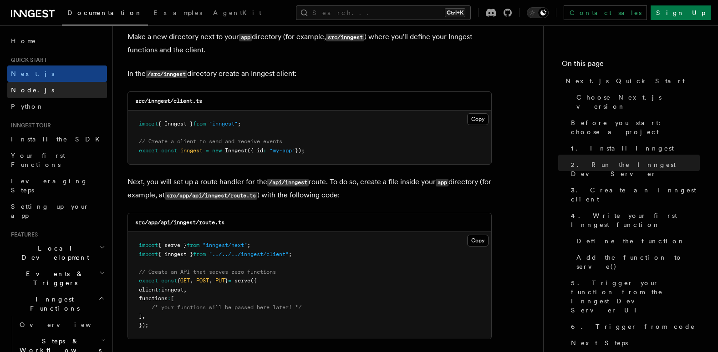  Describe the element at coordinates (148, 290) in the screenshot. I see `span: client` at that location.